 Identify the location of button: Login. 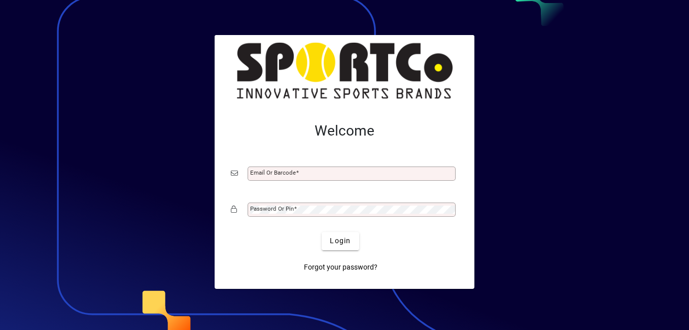
(340, 241).